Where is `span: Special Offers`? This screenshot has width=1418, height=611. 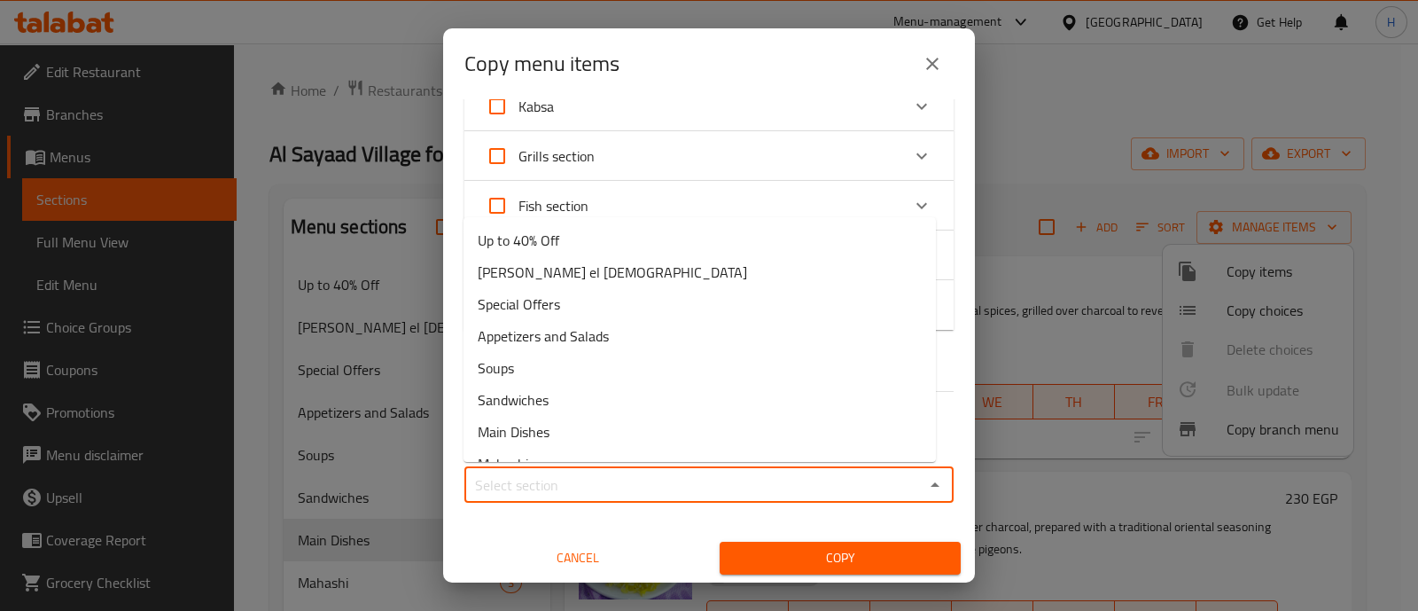 span: Special Offers is located at coordinates (518, 304).